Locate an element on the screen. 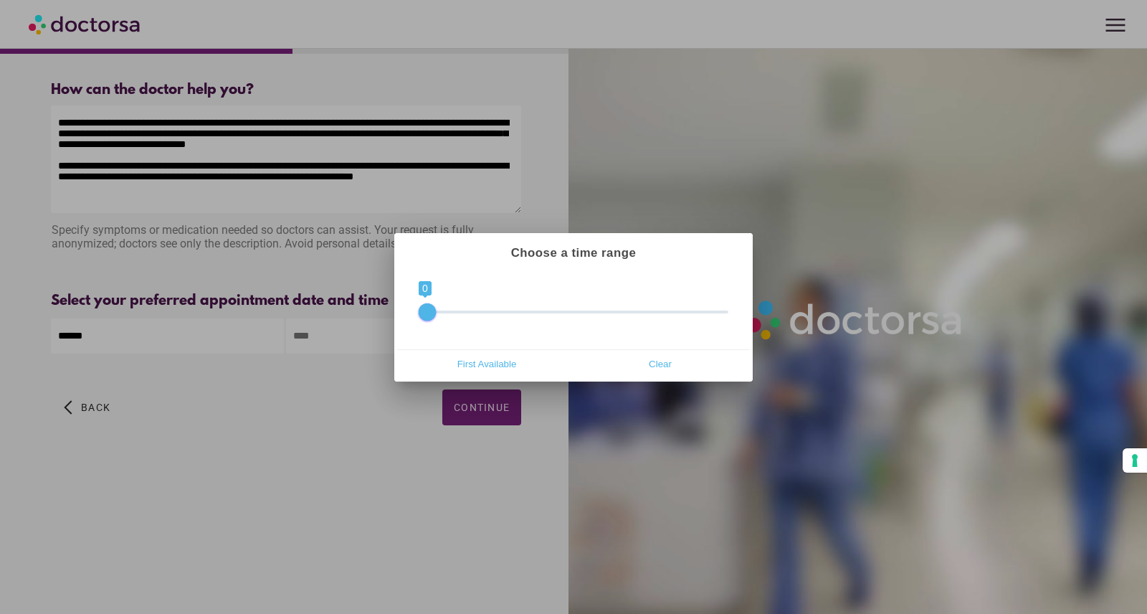 Image resolution: width=1147 pixels, height=614 pixels. span: First Available is located at coordinates (487, 364).